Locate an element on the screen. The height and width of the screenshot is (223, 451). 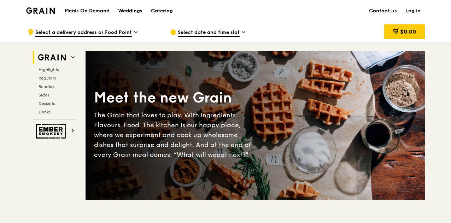
span: Drinks is located at coordinates (45, 112).